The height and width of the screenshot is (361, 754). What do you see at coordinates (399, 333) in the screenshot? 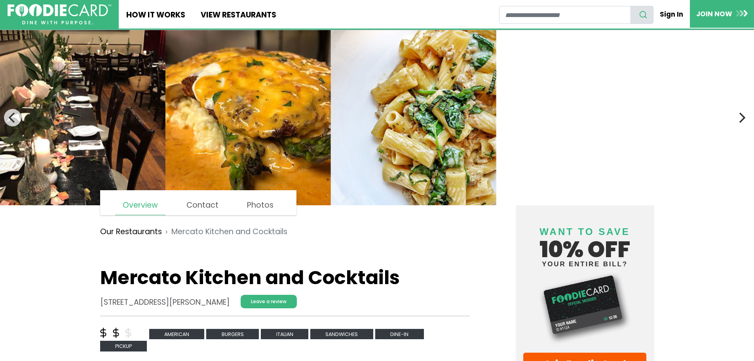
I see `a: Dine-in` at bounding box center [399, 333].